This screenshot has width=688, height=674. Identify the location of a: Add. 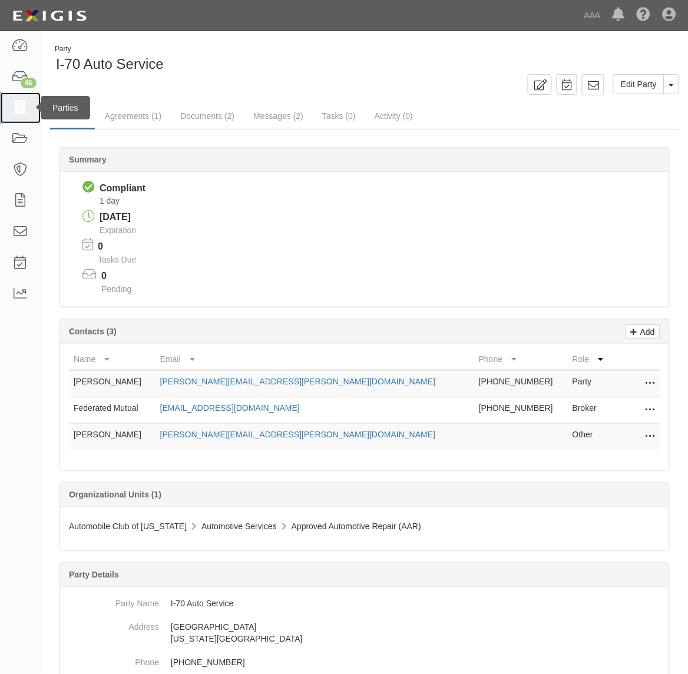
(643, 332).